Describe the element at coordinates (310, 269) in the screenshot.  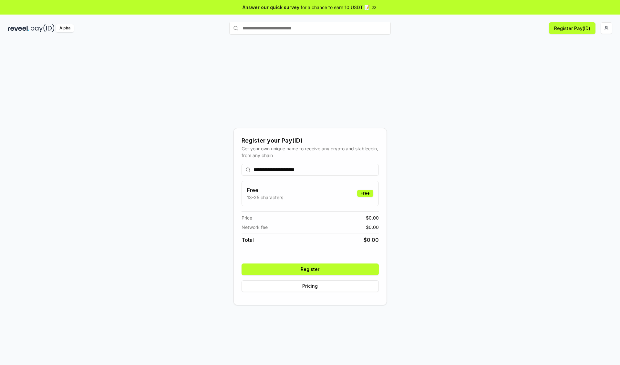
I see `button: Register` at that location.